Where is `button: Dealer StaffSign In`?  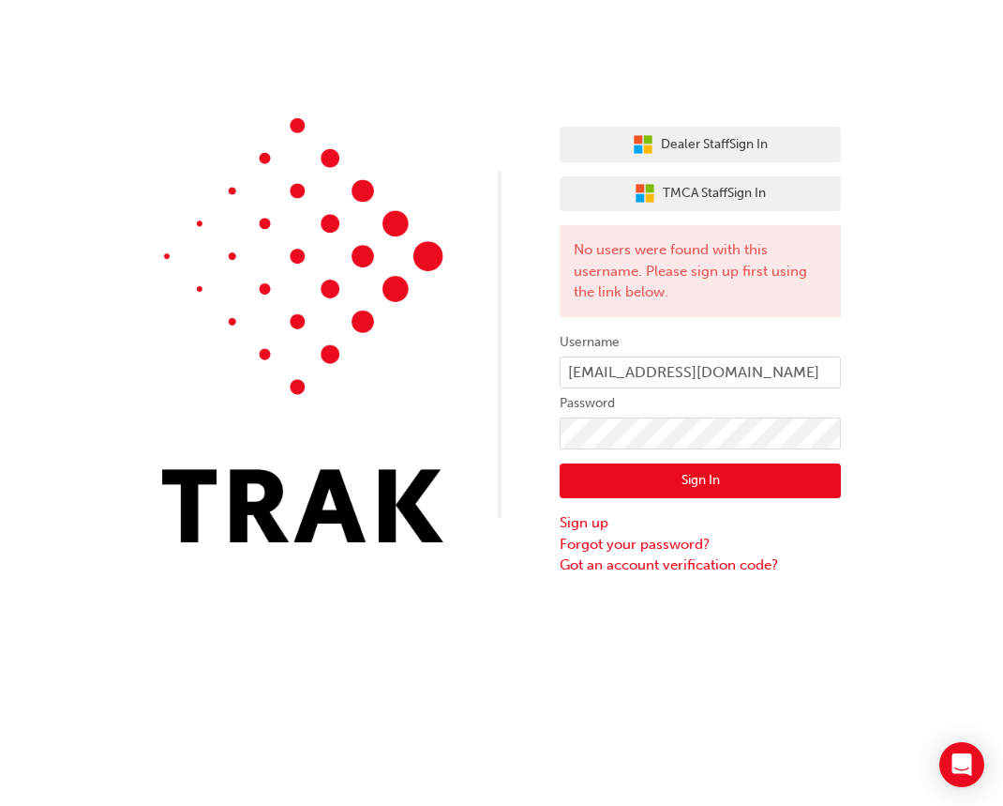
button: Dealer StaffSign In is located at coordinates (700, 144).